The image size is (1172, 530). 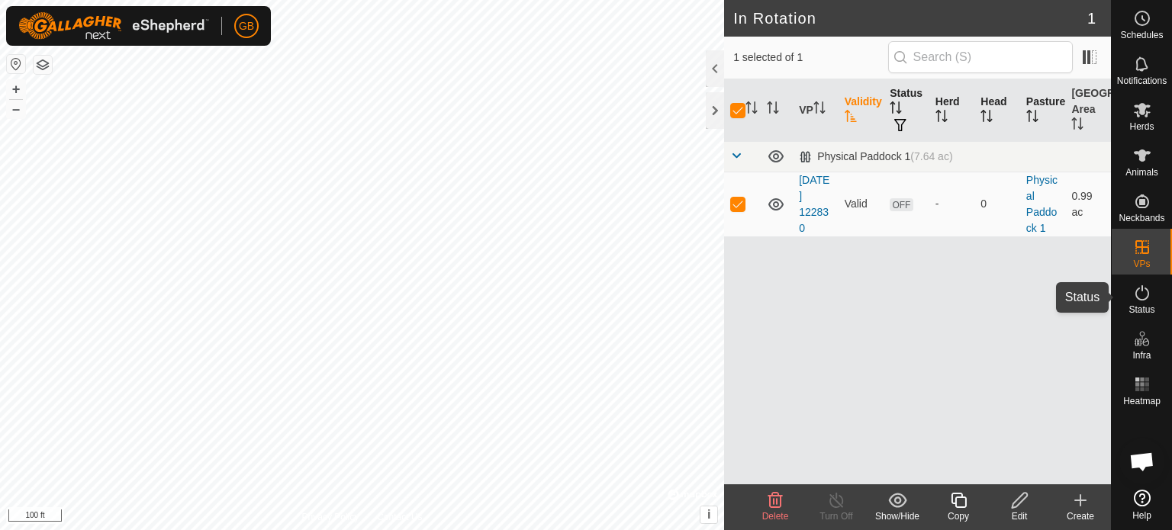 What do you see at coordinates (1091, 18) in the screenshot?
I see `span: 1` at bounding box center [1091, 18].